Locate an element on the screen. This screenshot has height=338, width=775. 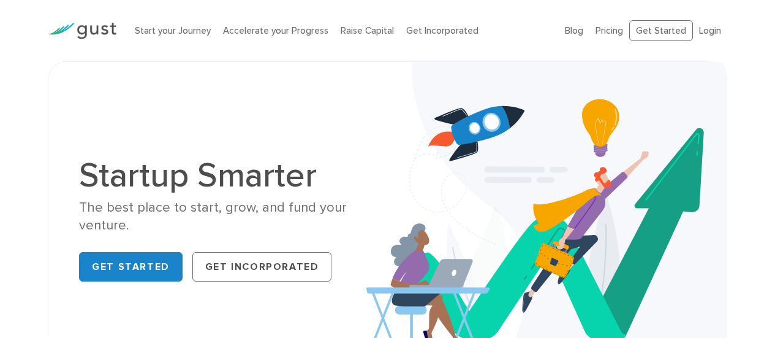
a: Login is located at coordinates (710, 31).